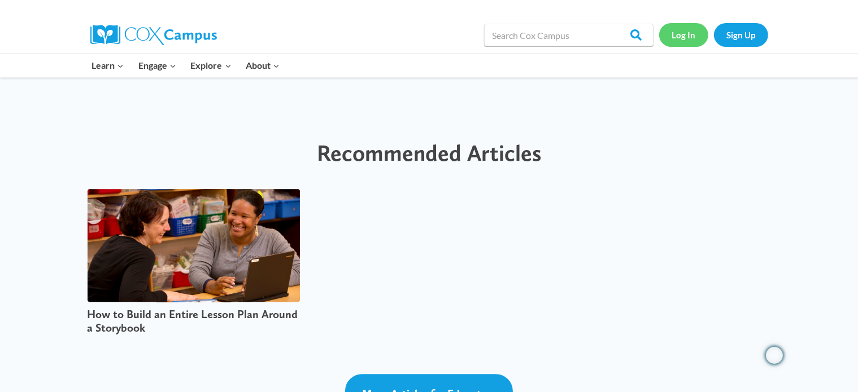  Describe the element at coordinates (194, 265) in the screenshot. I see `a: teachers making classroom lesson plan How to Build an Entire Lesson Plan Around a Storybook` at that location.